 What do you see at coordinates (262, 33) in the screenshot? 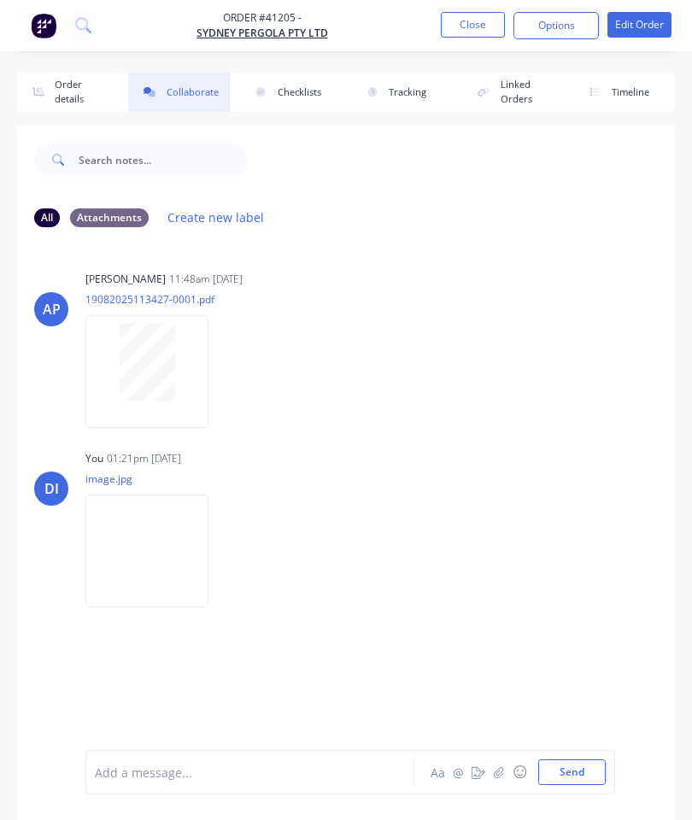
I see `span: Sydney Pergola Pty Ltd` at bounding box center [262, 33].